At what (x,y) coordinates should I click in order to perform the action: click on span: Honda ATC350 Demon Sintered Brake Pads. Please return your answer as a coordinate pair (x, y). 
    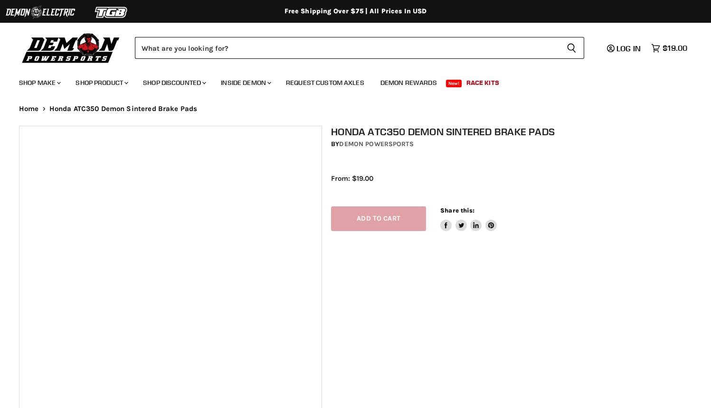
    Looking at the image, I should click on (123, 109).